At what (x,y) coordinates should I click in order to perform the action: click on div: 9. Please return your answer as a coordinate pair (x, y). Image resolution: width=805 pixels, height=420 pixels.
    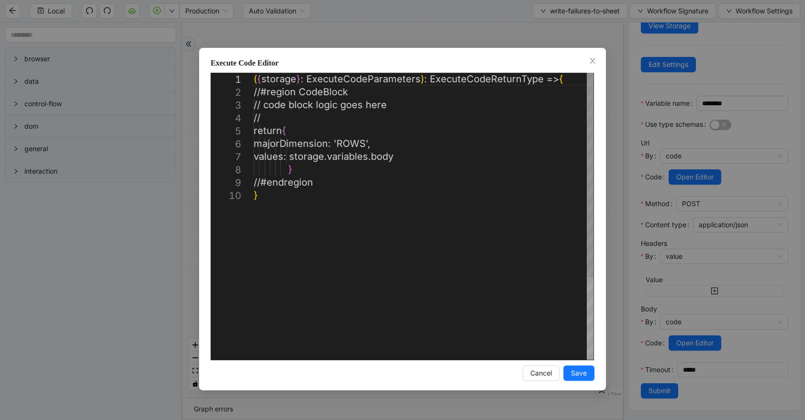
    Looking at the image, I should click on (226, 183).